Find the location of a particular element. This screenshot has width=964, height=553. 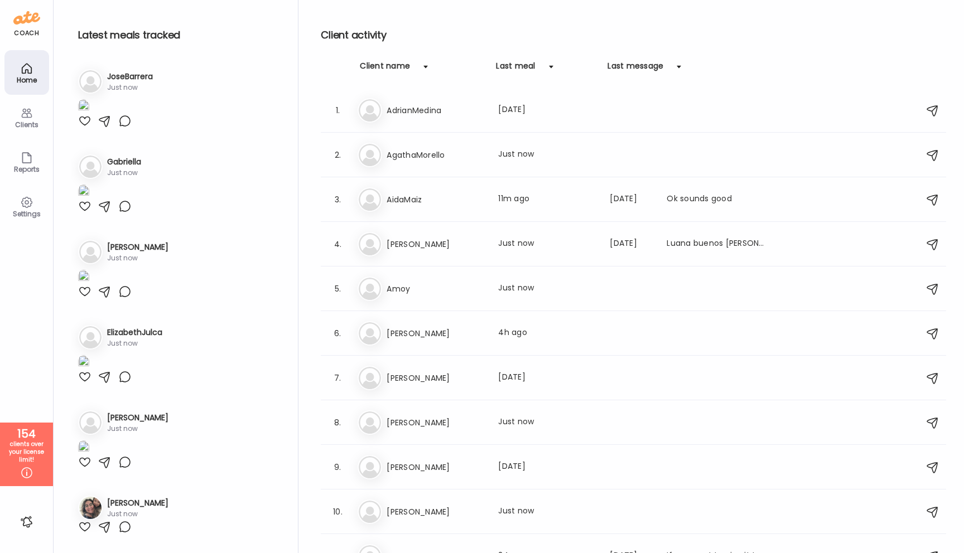

img: images%2Fqlc33SKjDAXC0kE3M88AufBangh2%2FvxfaQQ0wCcuksmzGFCnH%2FjVApvOK4MafBiPSKjFrG_1080 is located at coordinates (84, 362).